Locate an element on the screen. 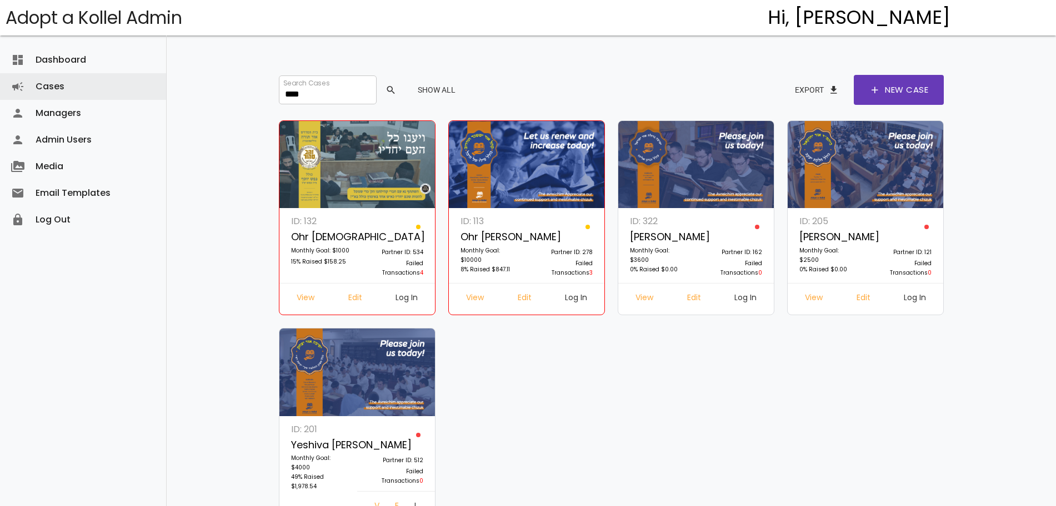 The image size is (1056, 506). p: ID: 201 is located at coordinates (321, 429).